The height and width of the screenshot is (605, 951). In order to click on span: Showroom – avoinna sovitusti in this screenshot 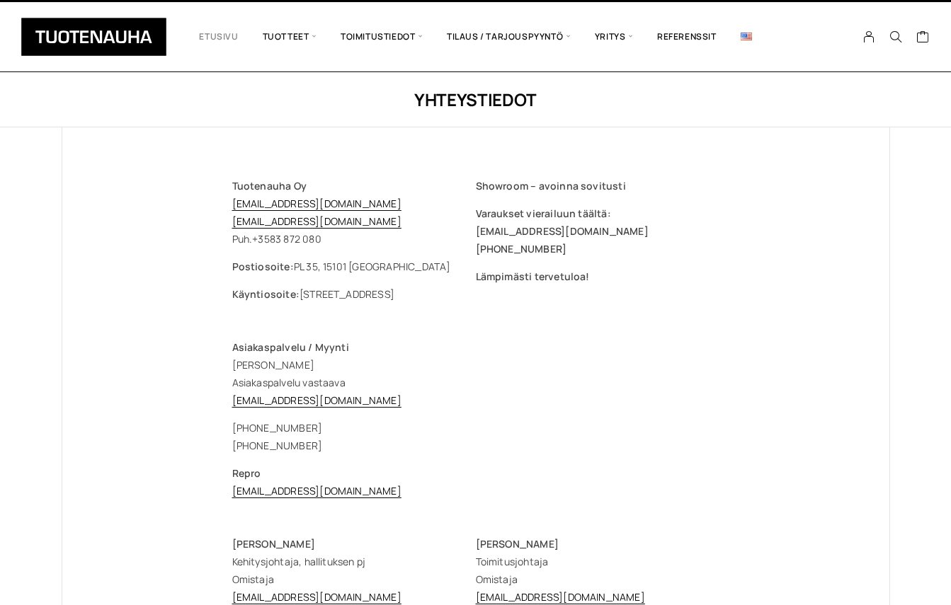, I will do `click(551, 185)`.